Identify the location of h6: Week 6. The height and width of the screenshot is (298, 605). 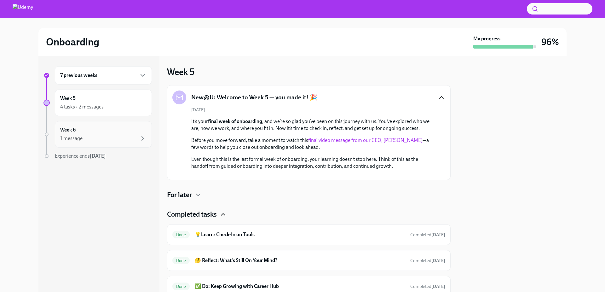
(68, 130).